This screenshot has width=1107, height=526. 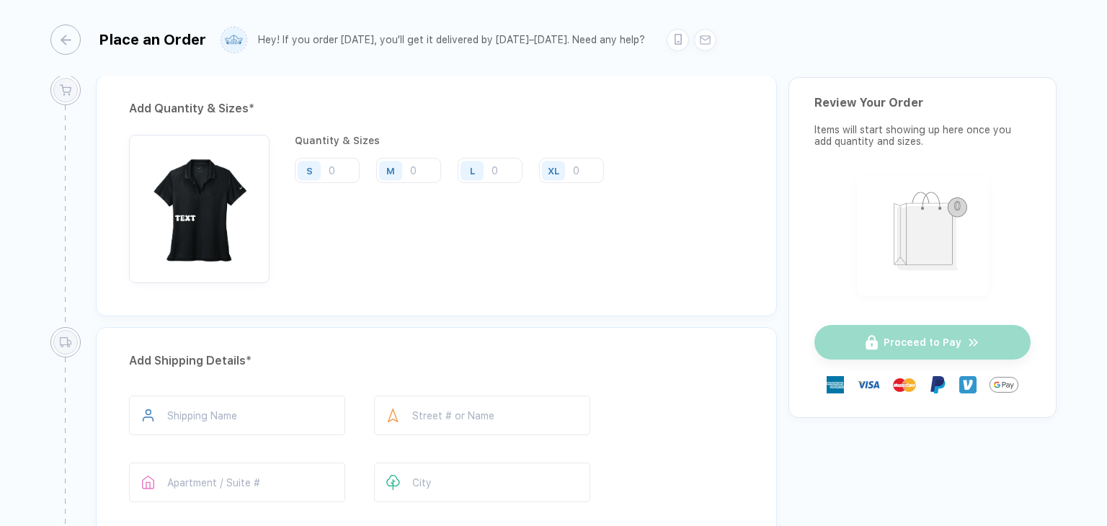 I want to click on div: Quantity & Sizes, so click(x=455, y=141).